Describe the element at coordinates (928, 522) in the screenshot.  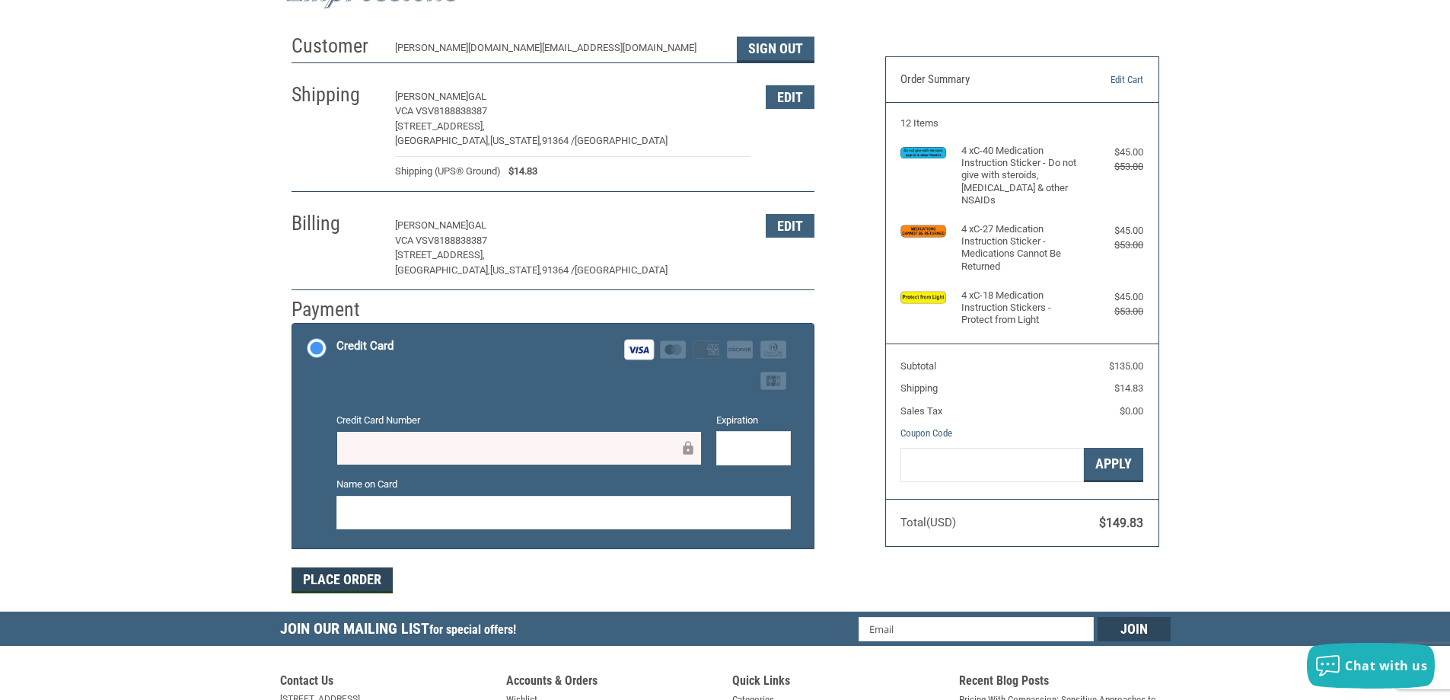
I see `span: Total (USD)` at that location.